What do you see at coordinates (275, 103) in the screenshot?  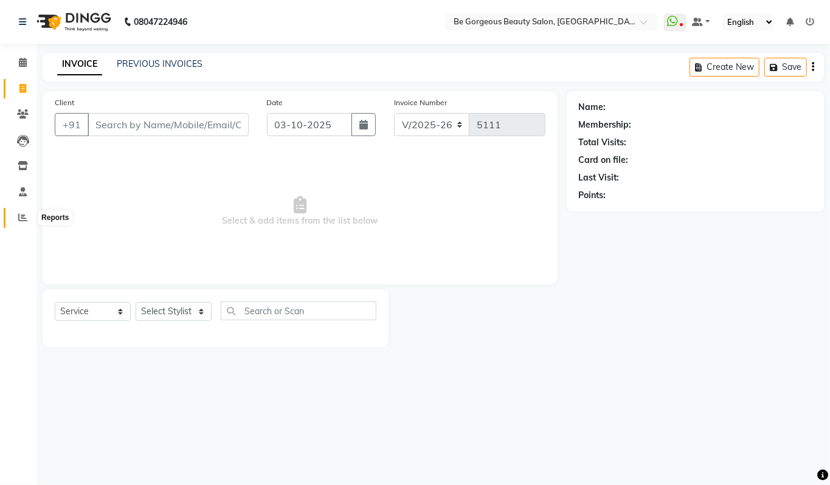 I see `label: Date` at bounding box center [275, 103].